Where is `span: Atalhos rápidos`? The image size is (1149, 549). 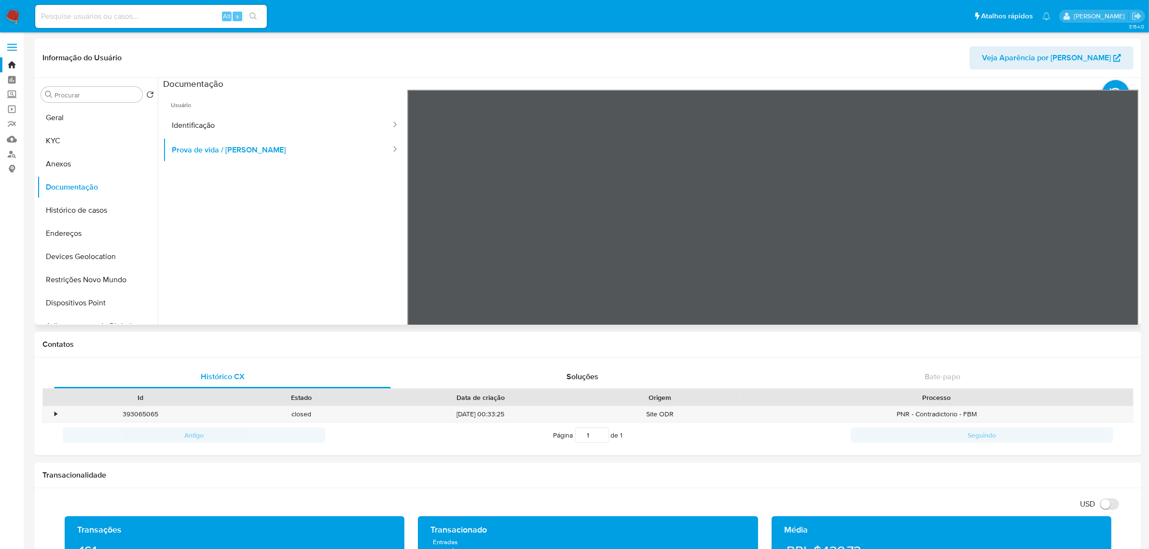
span: Atalhos rápidos is located at coordinates (1006, 16).